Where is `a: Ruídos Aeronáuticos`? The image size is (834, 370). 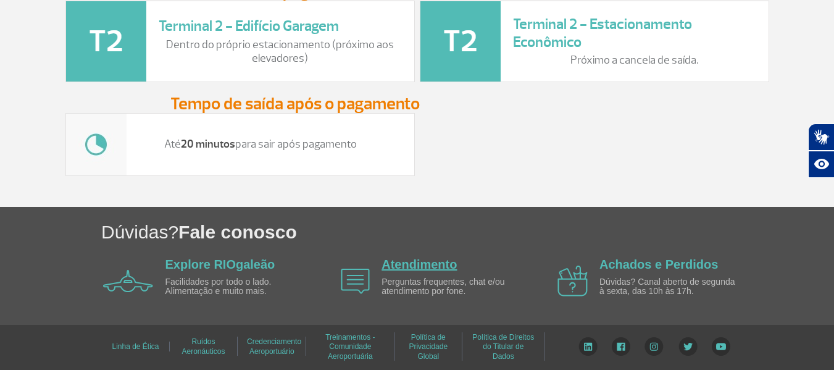
a: Ruídos Aeronáuticos is located at coordinates (203, 346).